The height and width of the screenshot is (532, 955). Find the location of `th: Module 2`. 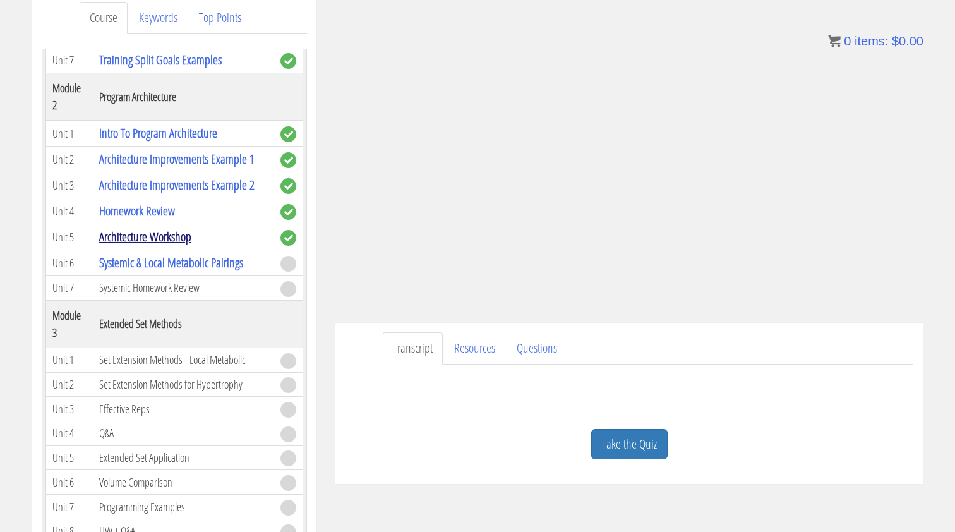

th: Module 2 is located at coordinates (69, 97).